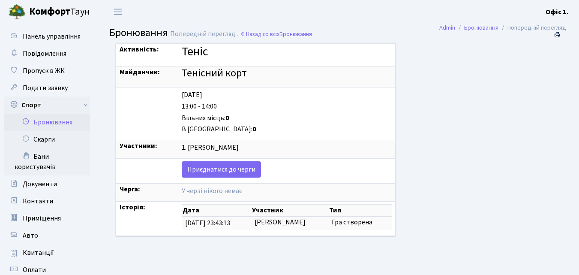 This screenshot has width=579, height=275. What do you see at coordinates (532, 28) in the screenshot?
I see `li: Попередній перегляд` at bounding box center [532, 28].